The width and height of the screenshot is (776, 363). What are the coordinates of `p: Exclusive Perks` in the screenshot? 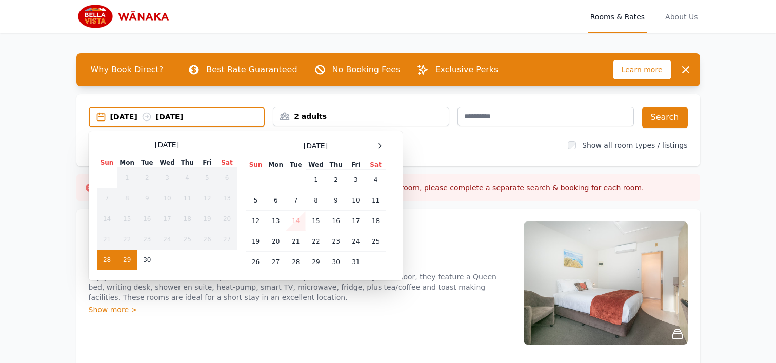 It's located at (466, 70).